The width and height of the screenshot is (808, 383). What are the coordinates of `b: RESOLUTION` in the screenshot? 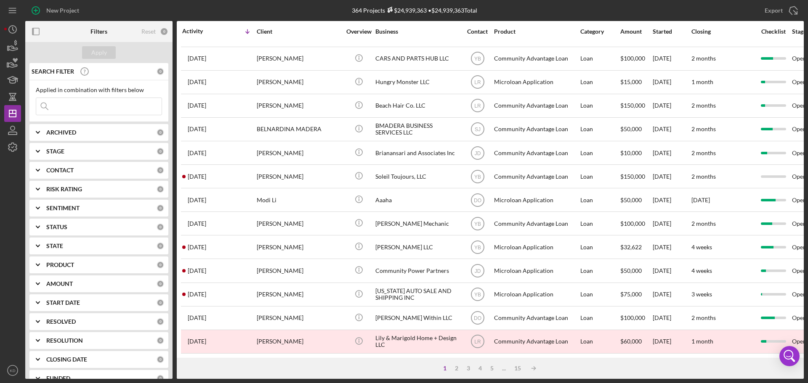 It's located at (64, 341).